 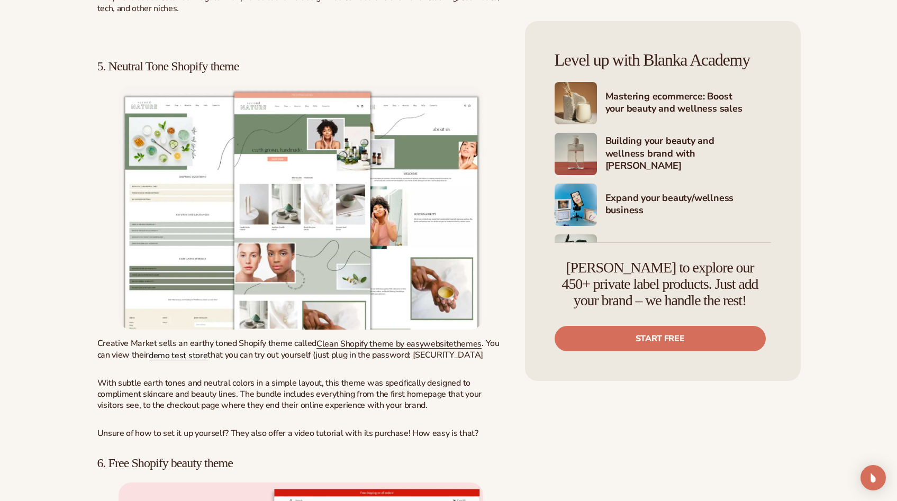 I want to click on img: Shopify Image 2, so click(x=576, y=103).